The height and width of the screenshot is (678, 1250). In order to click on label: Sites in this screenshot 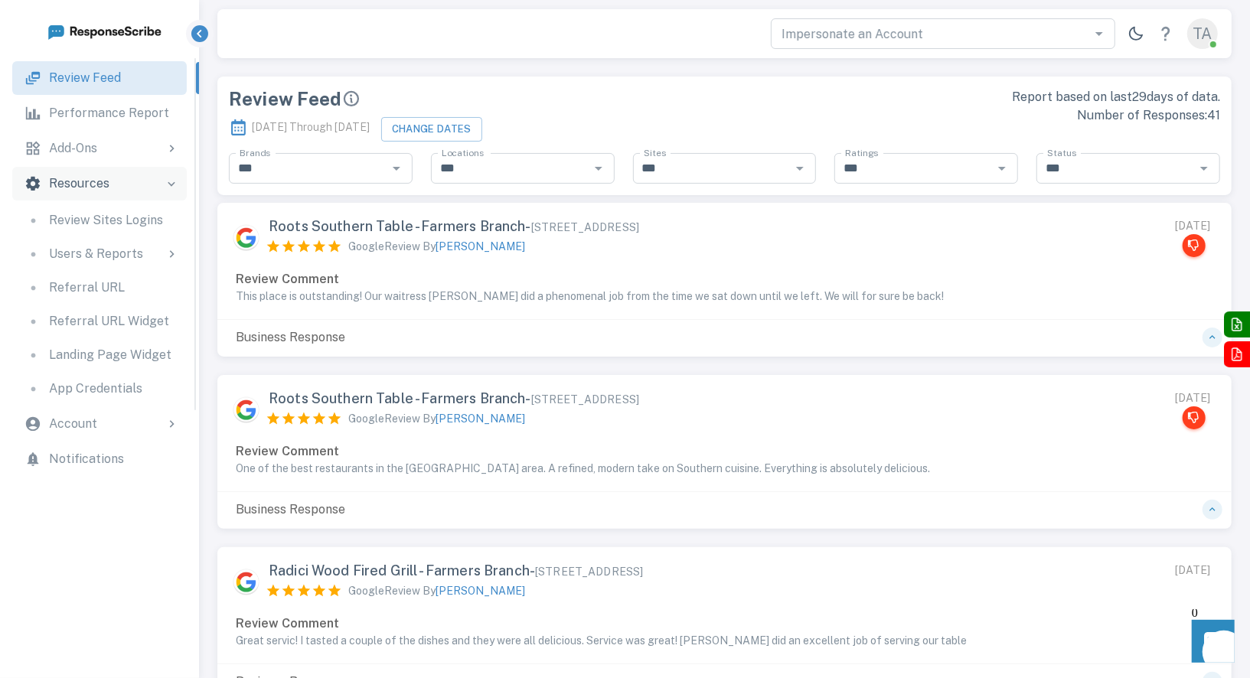, I will do `click(654, 152)`.